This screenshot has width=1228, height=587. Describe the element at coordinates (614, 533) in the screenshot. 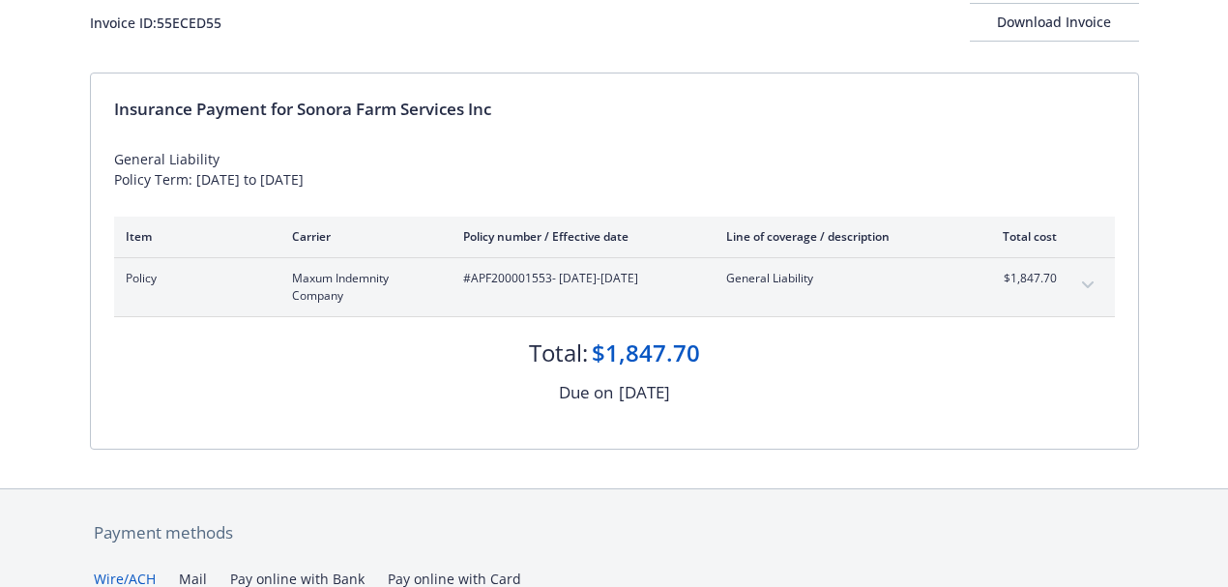

I see `div: Payment methods` at that location.